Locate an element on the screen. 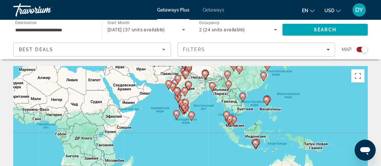  a: Travorium is located at coordinates (46, 10).